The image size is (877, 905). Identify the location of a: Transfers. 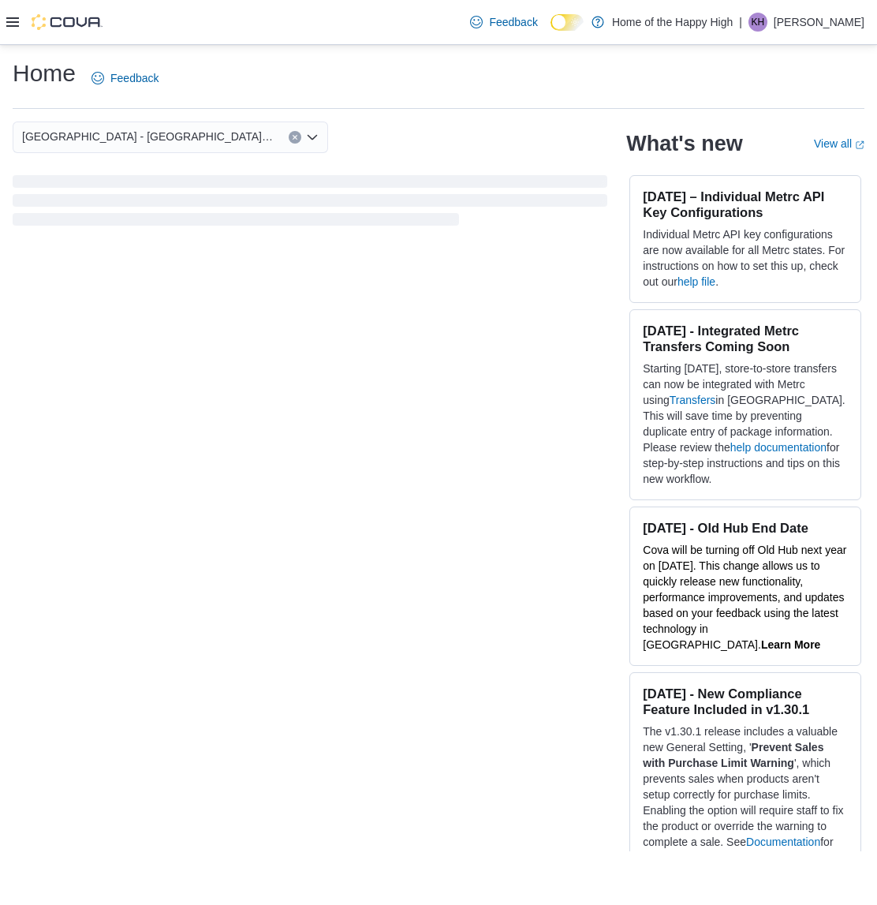
(693, 400).